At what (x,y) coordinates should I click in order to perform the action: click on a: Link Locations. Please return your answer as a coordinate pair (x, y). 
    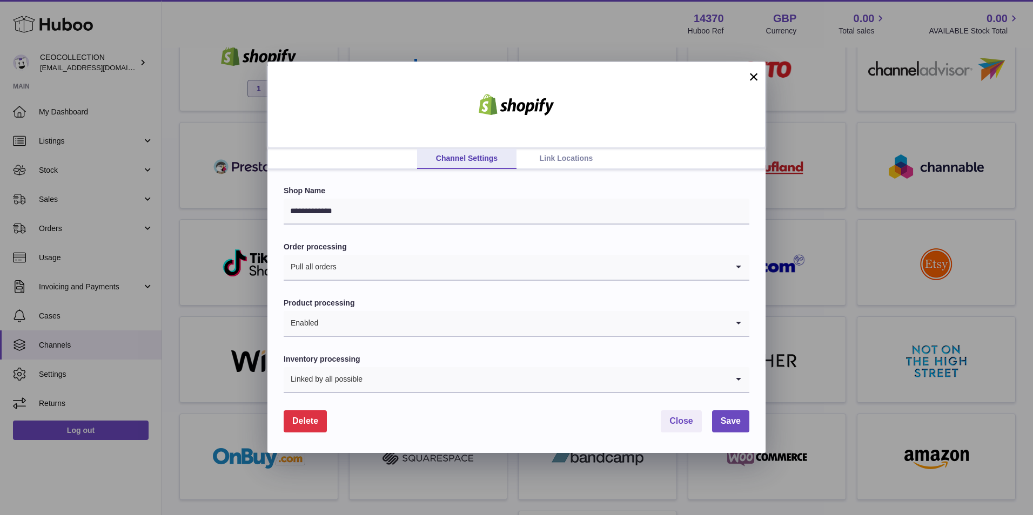
    Looking at the image, I should click on (566, 159).